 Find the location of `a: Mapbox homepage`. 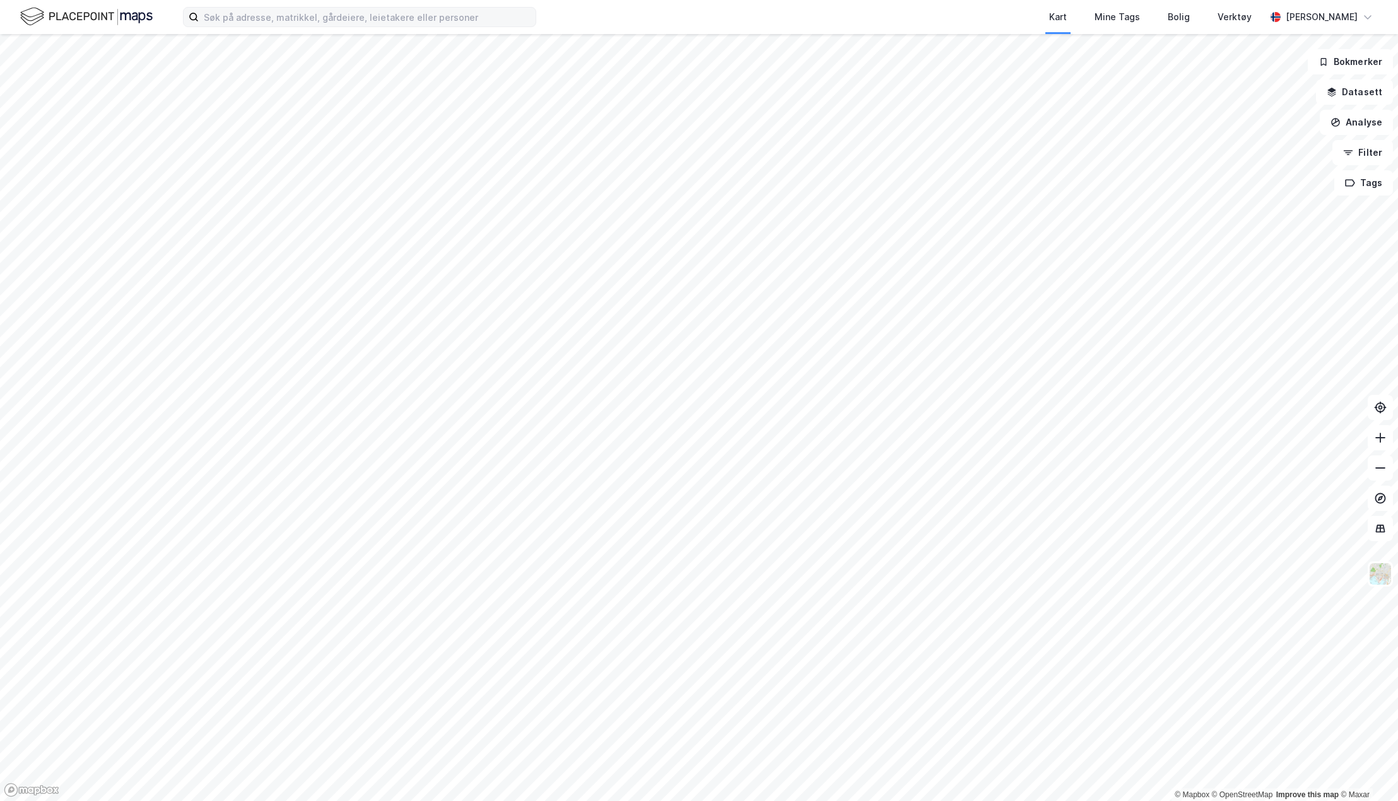

a: Mapbox homepage is located at coordinates (32, 790).